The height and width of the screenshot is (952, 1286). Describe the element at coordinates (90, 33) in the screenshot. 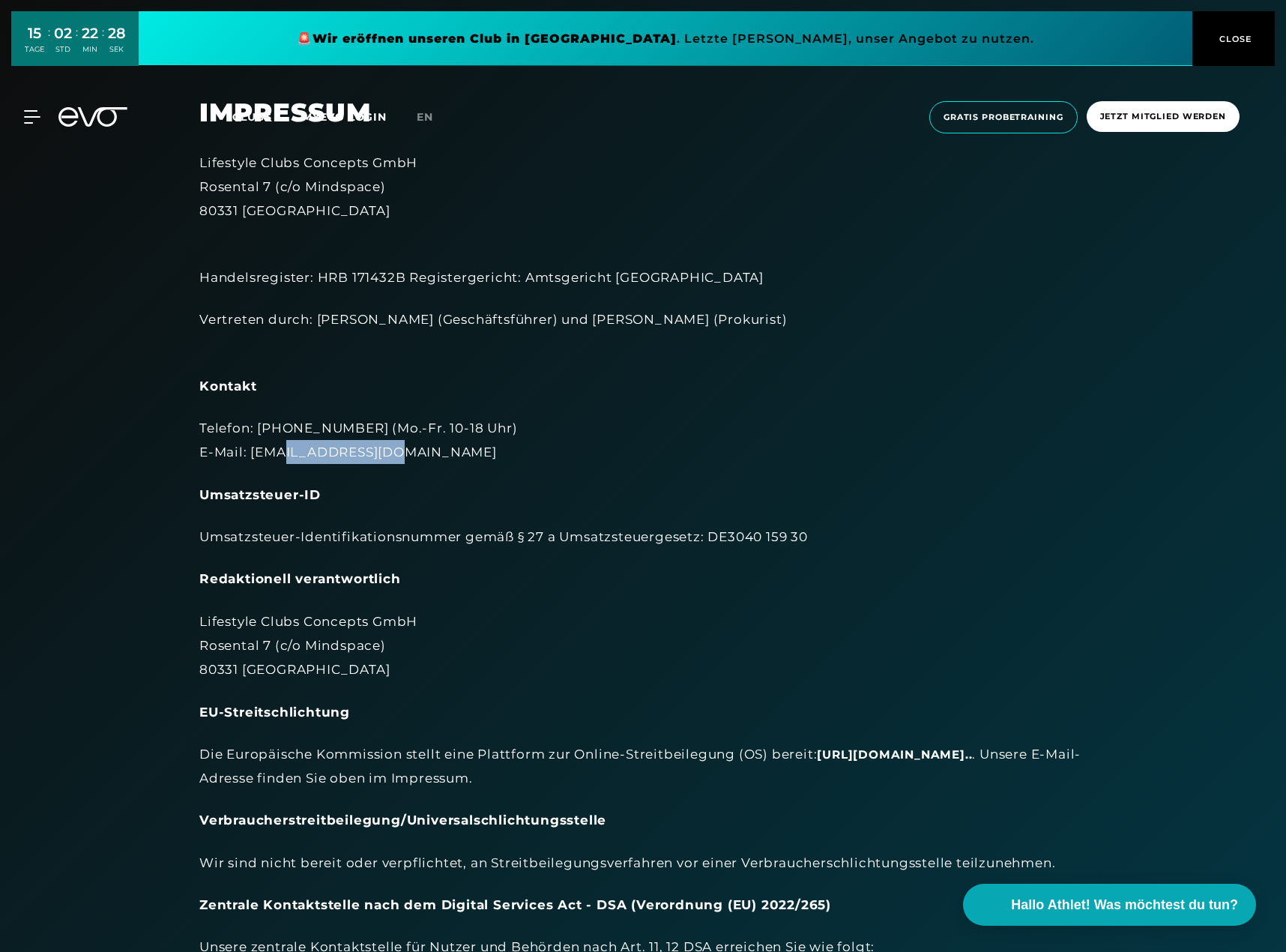

I see `div: 22` at that location.